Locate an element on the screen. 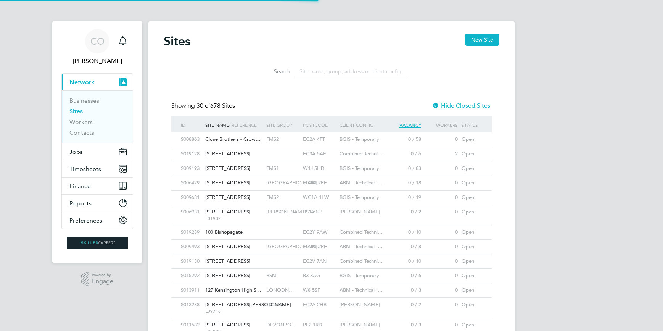 The image size is (663, 331). button: Preferences is located at coordinates (97, 220).